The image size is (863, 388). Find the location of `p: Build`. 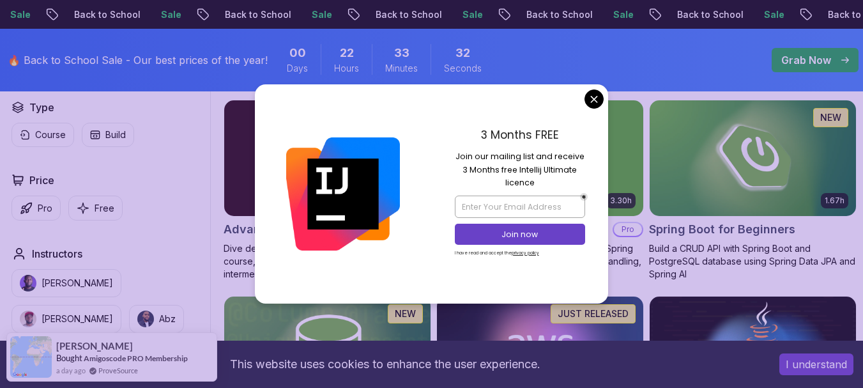

p: Build is located at coordinates (116, 135).